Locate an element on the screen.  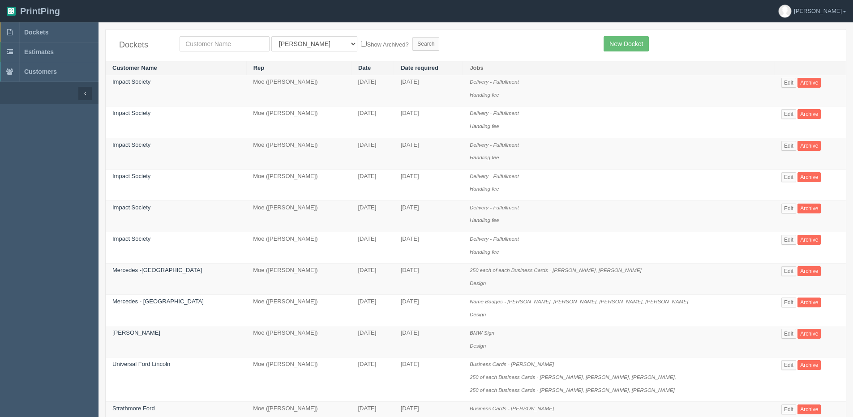
span: Dockets is located at coordinates (36, 32).